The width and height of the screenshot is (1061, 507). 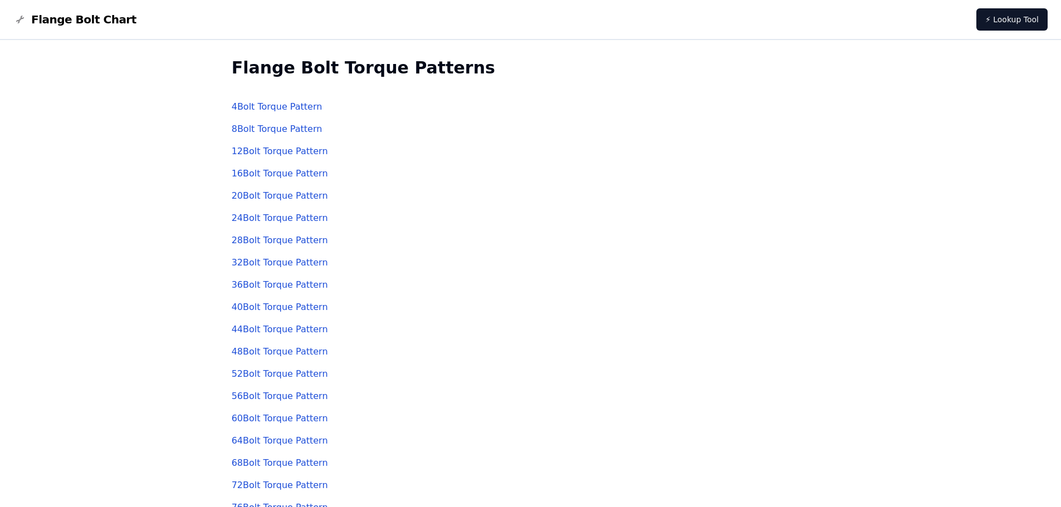 I want to click on a: 52Bolt Torque Pattern, so click(x=280, y=374).